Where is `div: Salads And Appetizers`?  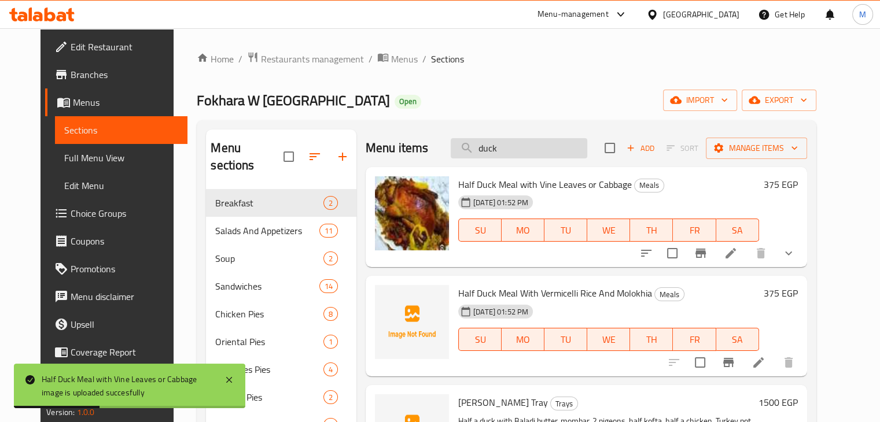 div: Salads And Appetizers is located at coordinates (267, 231).